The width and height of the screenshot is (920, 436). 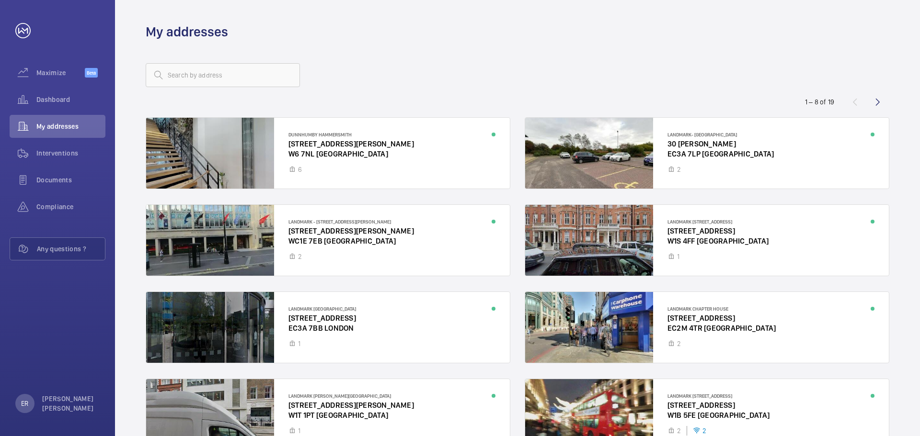 I want to click on span: My addresses, so click(x=71, y=126).